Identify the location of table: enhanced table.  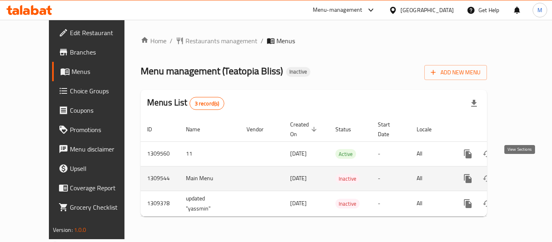
(341, 167).